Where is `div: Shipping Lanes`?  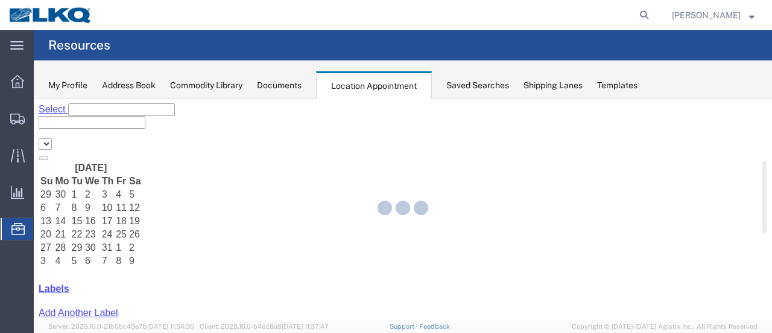 div: Shipping Lanes is located at coordinates (553, 85).